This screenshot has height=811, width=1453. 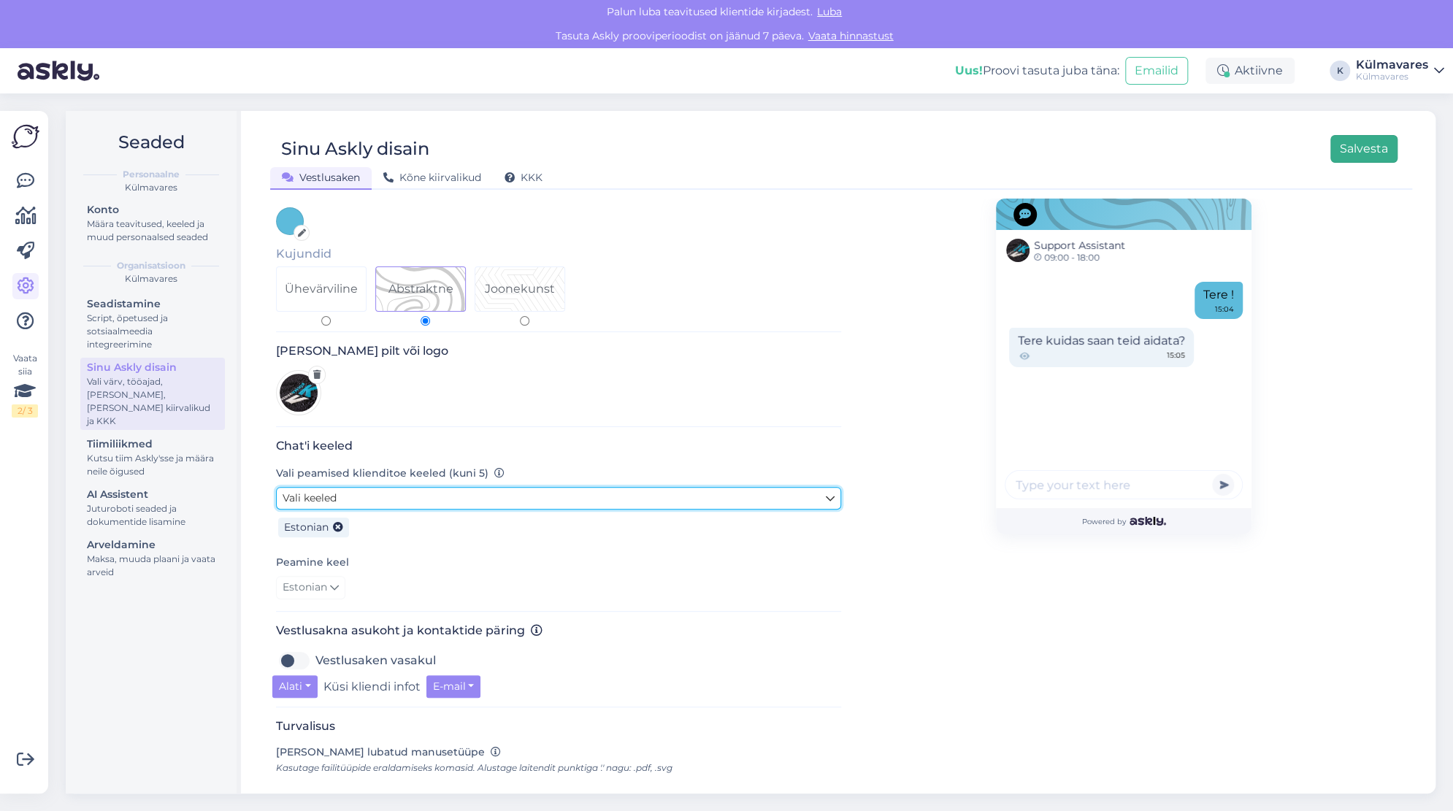 I want to click on div: Maksa, muuda plaani ja vaata arveid, so click(x=153, y=566).